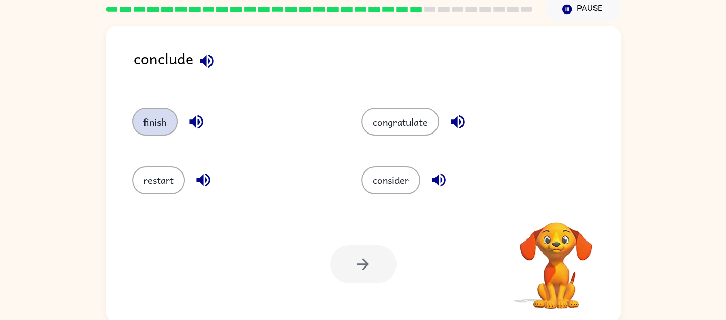 Image resolution: width=726 pixels, height=320 pixels. I want to click on button: finish, so click(155, 122).